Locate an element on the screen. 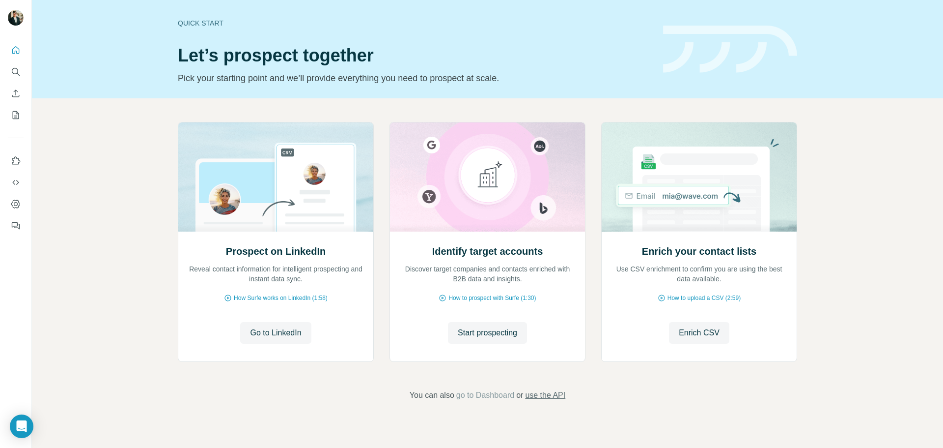 Image resolution: width=943 pixels, height=448 pixels. button: go to Dashboard is located at coordinates (485, 395).